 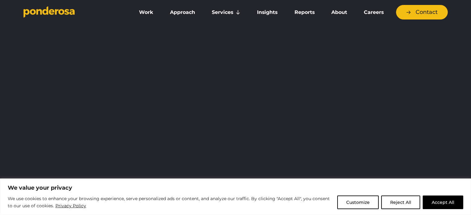 I want to click on a: Reports, so click(x=304, y=12).